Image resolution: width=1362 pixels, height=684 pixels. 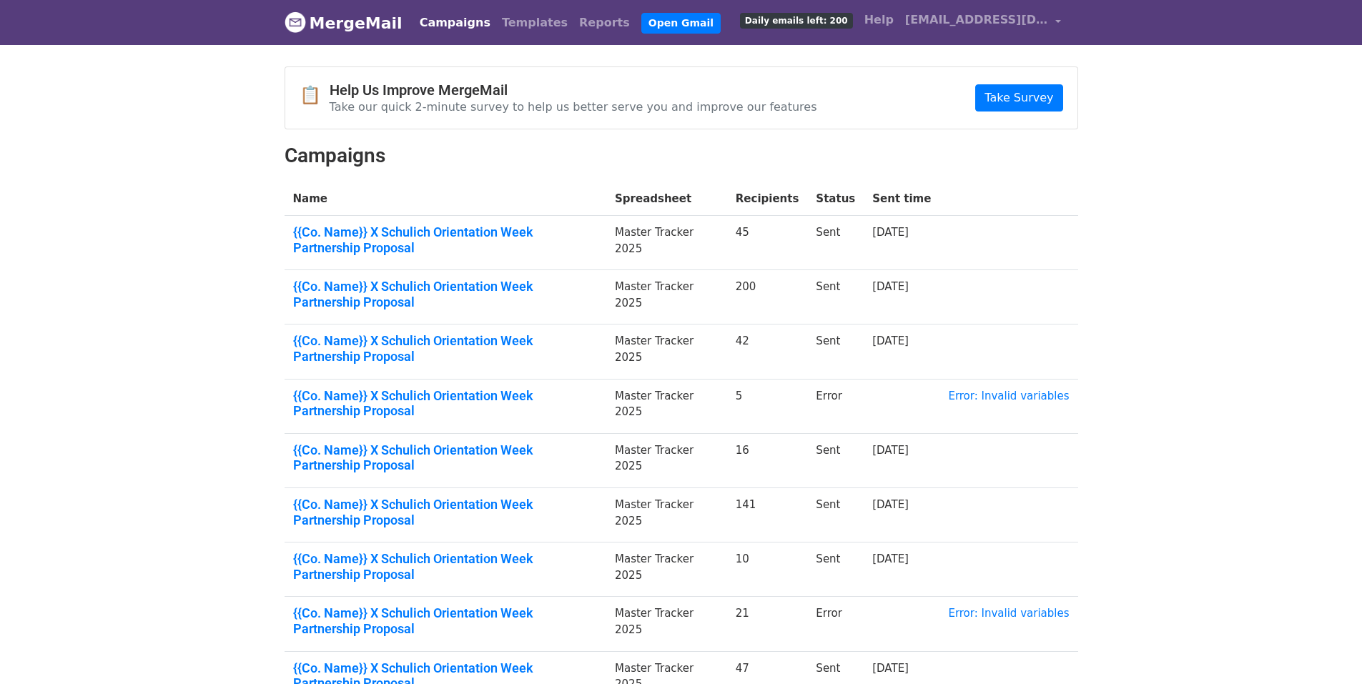 I want to click on td: 10, so click(x=767, y=570).